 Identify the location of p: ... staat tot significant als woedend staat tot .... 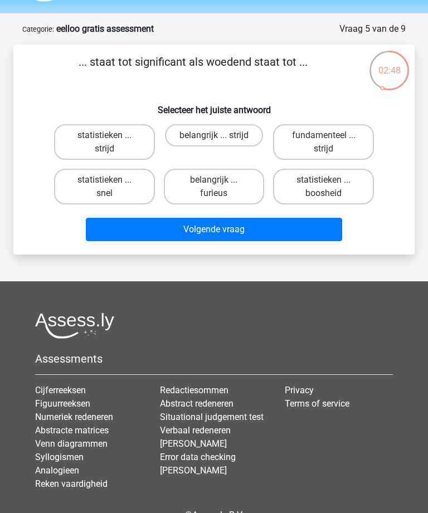
(193, 70).